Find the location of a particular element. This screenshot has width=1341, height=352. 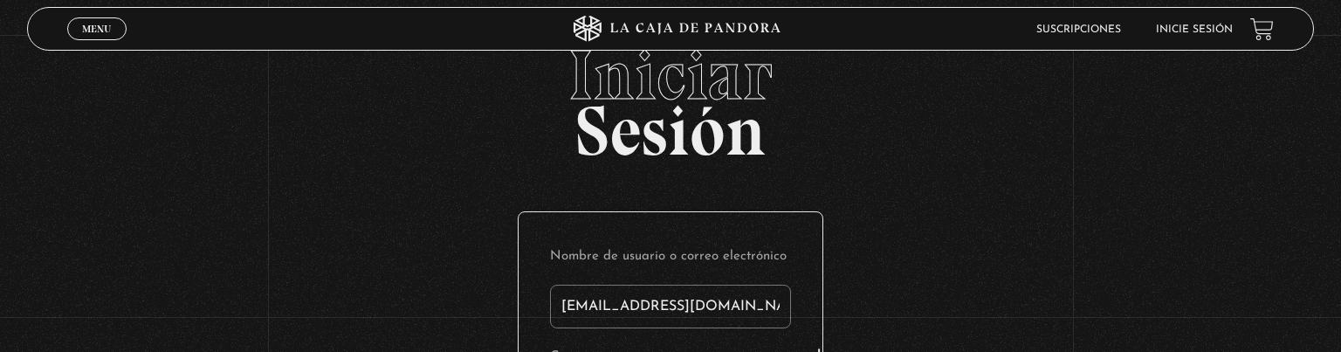

a: Inicie sesión is located at coordinates (1194, 30).